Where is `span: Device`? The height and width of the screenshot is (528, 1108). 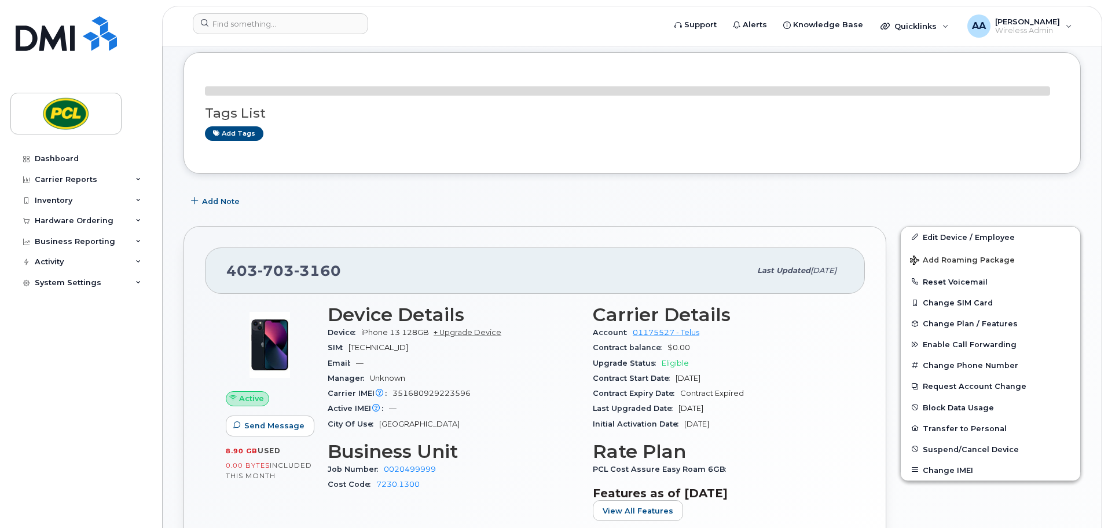
span: Device is located at coordinates (345, 332).